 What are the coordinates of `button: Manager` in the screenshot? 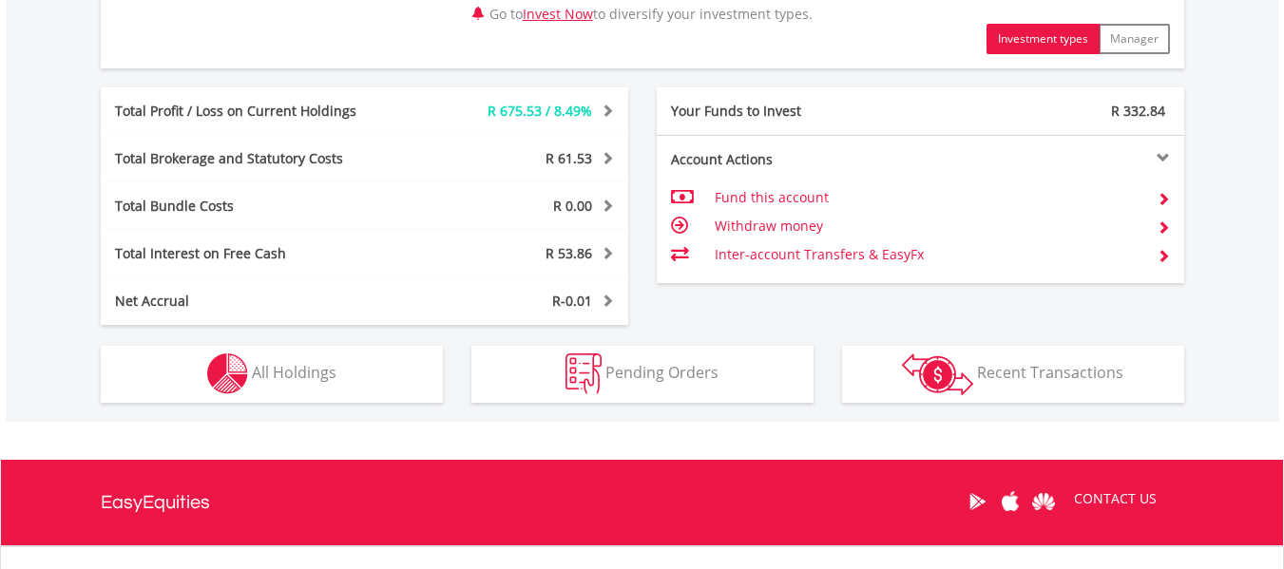 It's located at (1134, 39).